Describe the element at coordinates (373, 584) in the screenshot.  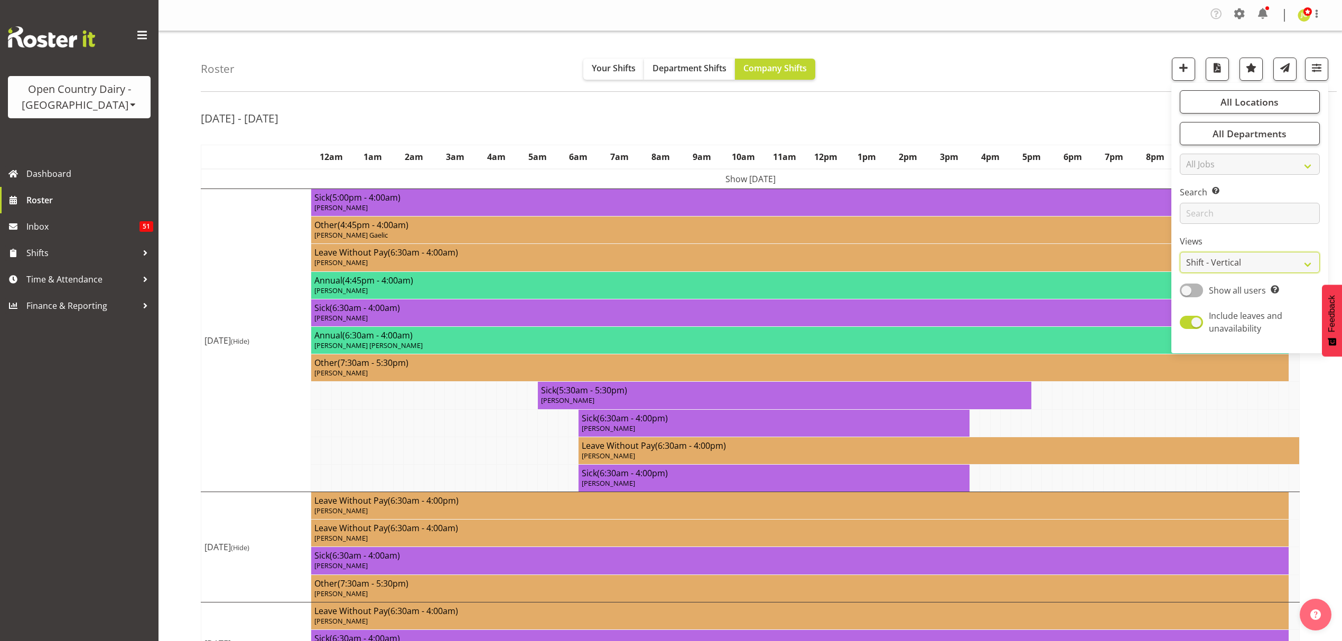
I see `span: (7:30am - 5:30pm)` at that location.